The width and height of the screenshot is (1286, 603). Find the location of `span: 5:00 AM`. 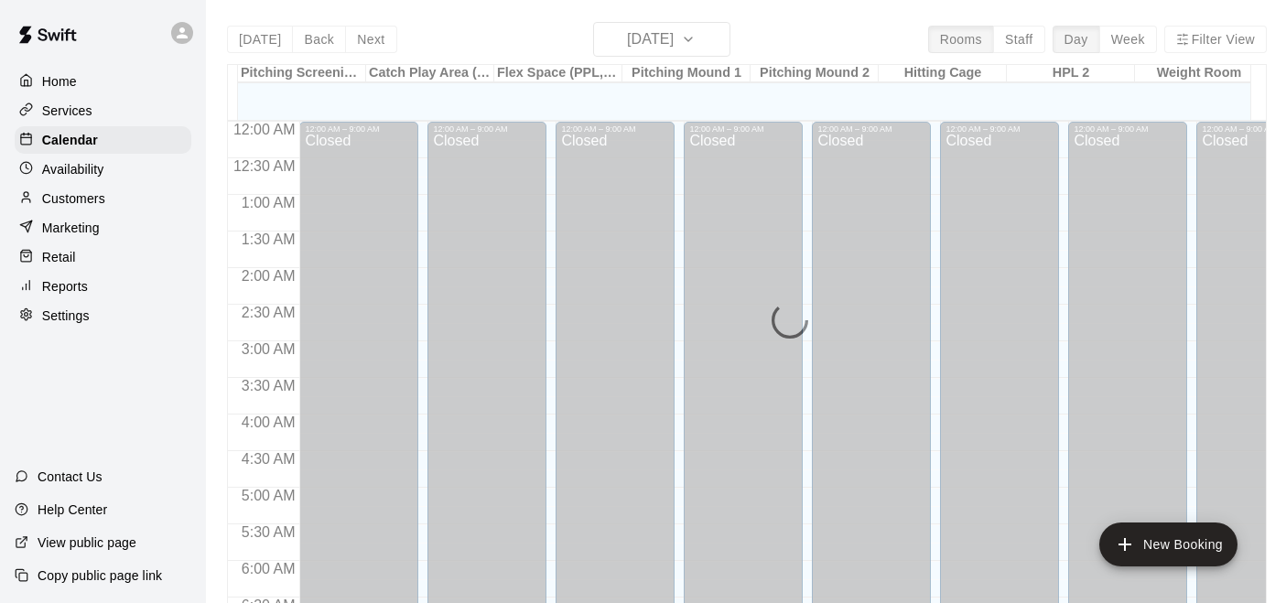

span: 5:00 AM is located at coordinates (268, 495).